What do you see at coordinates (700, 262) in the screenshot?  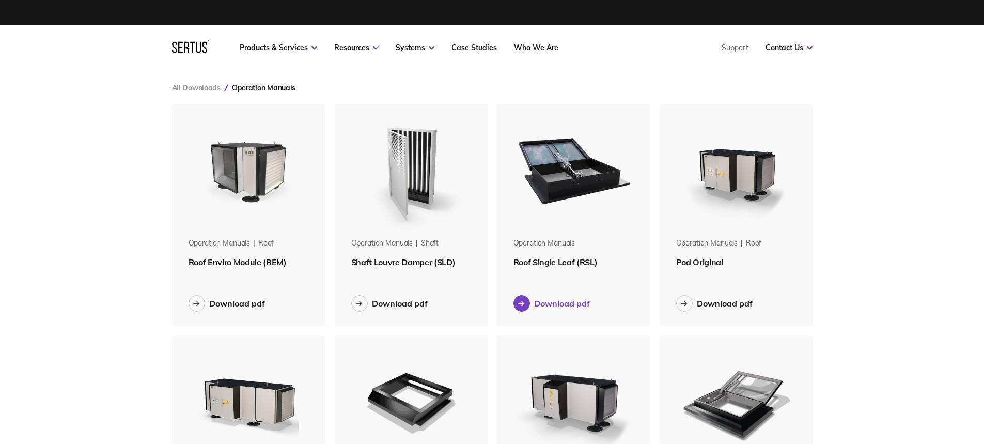 I see `span: Pod Original` at bounding box center [700, 262].